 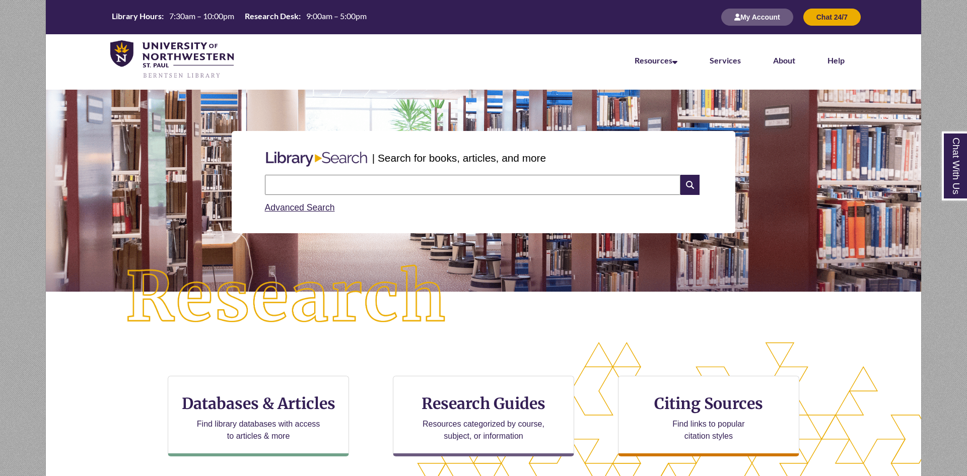 What do you see at coordinates (709, 404) in the screenshot?
I see `h3: Citing Sources` at bounding box center [709, 404].